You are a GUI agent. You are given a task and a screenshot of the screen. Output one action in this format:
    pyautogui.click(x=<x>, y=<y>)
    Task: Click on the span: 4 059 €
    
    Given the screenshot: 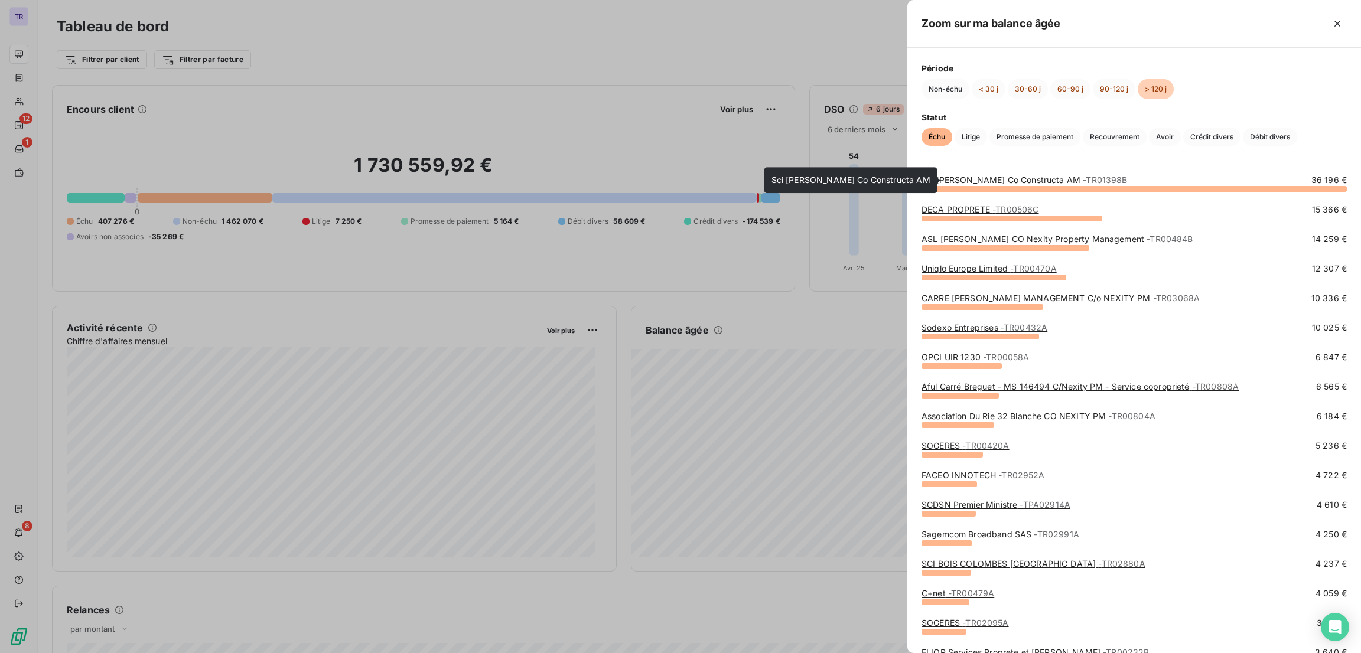 What is the action you would take?
    pyautogui.click(x=1331, y=594)
    